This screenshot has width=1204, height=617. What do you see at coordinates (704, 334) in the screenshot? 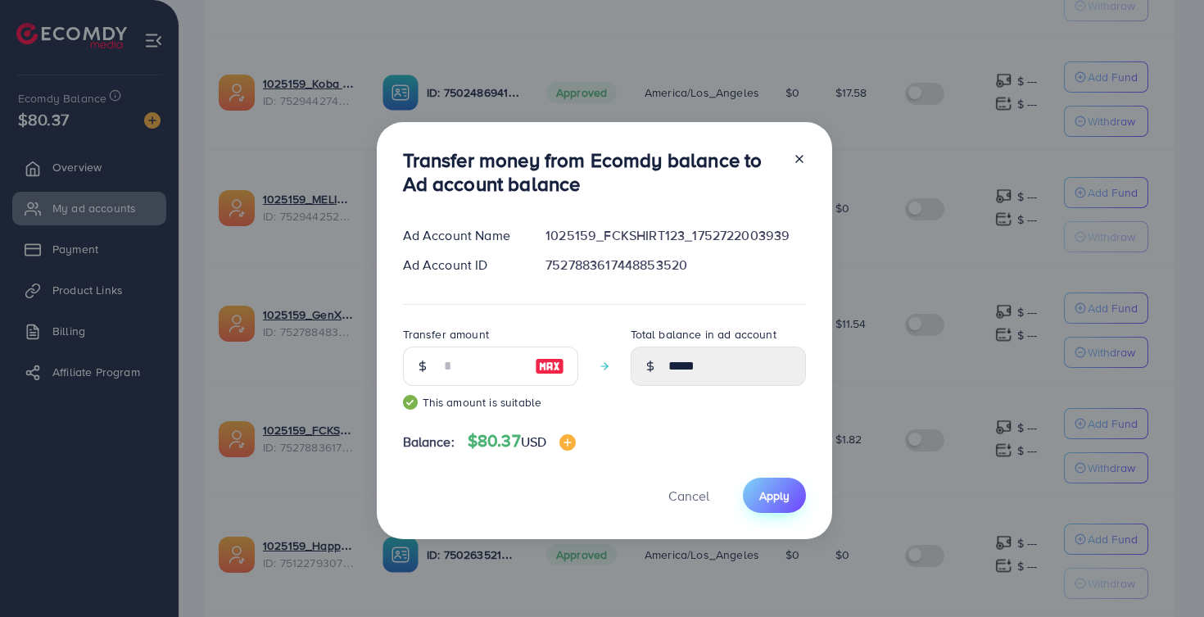
I see `label: Total balance in ad account` at bounding box center [704, 334].